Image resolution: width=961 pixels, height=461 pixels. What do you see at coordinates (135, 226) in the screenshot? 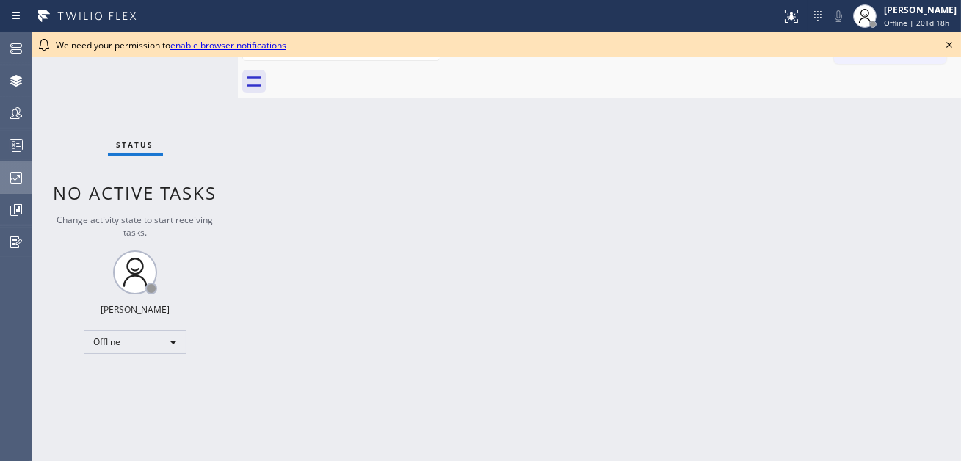
I see `span: Change activity state to start receiving tasks.` at bounding box center [135, 226].